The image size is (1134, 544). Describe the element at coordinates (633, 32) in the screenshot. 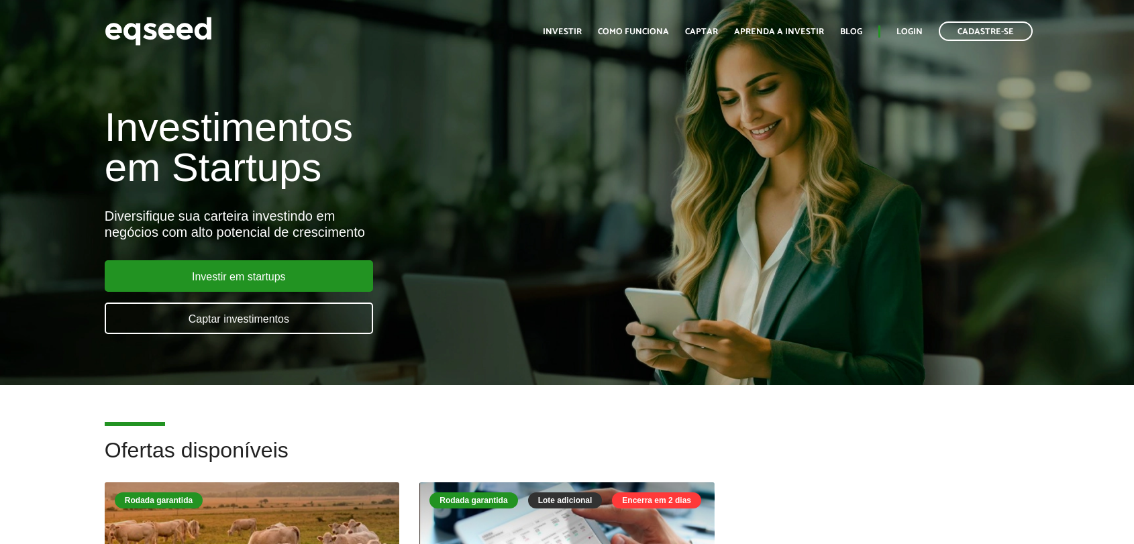

I see `a: Como funciona` at that location.